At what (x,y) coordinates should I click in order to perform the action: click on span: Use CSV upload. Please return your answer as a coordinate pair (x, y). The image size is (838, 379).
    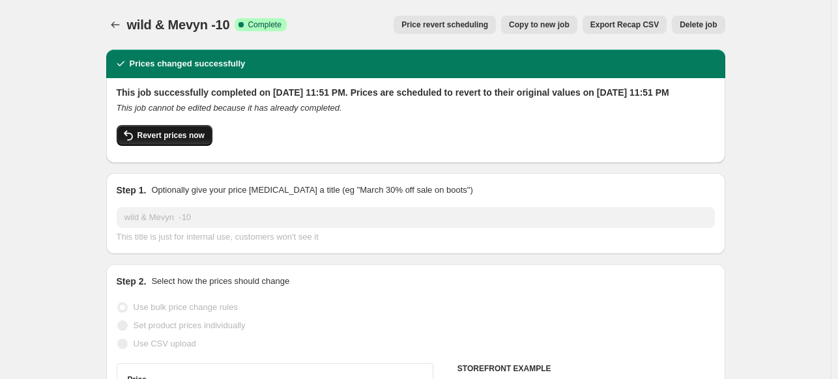
    Looking at the image, I should click on (165, 343).